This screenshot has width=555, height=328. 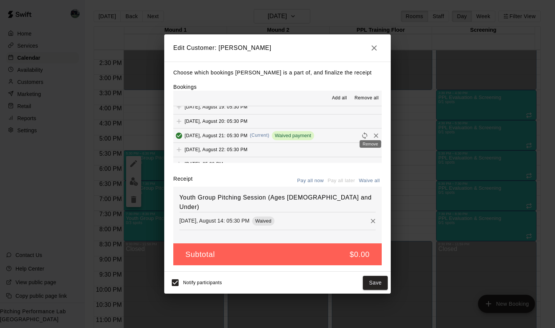 I want to click on div: Remove, so click(x=370, y=144).